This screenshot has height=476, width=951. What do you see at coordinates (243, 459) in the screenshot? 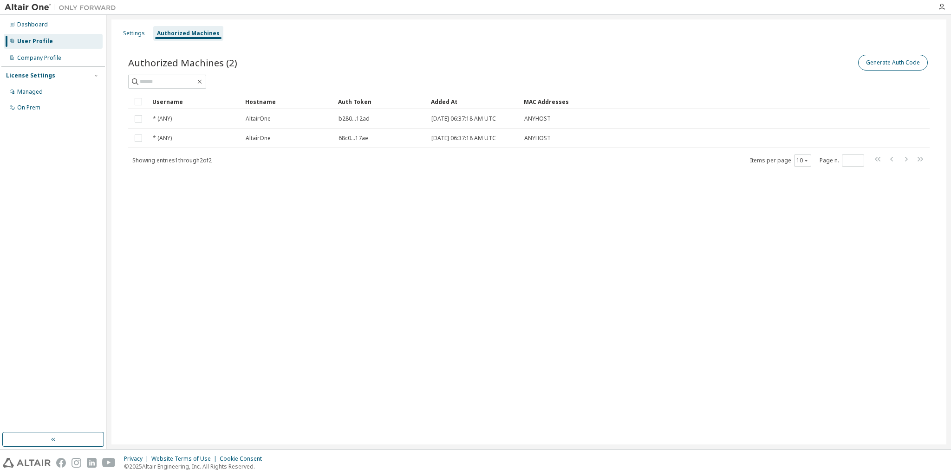
I see `div: Cookie Consent` at bounding box center [243, 459].